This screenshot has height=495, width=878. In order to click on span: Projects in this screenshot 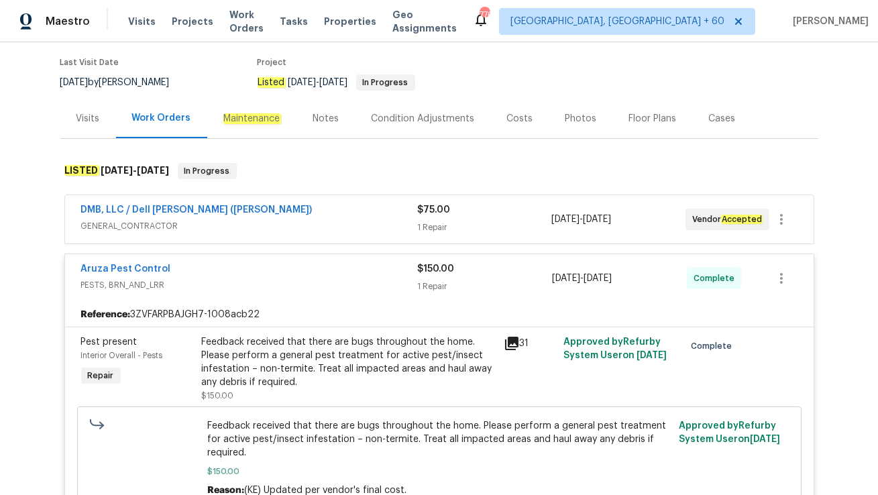, I will do `click(192, 21)`.